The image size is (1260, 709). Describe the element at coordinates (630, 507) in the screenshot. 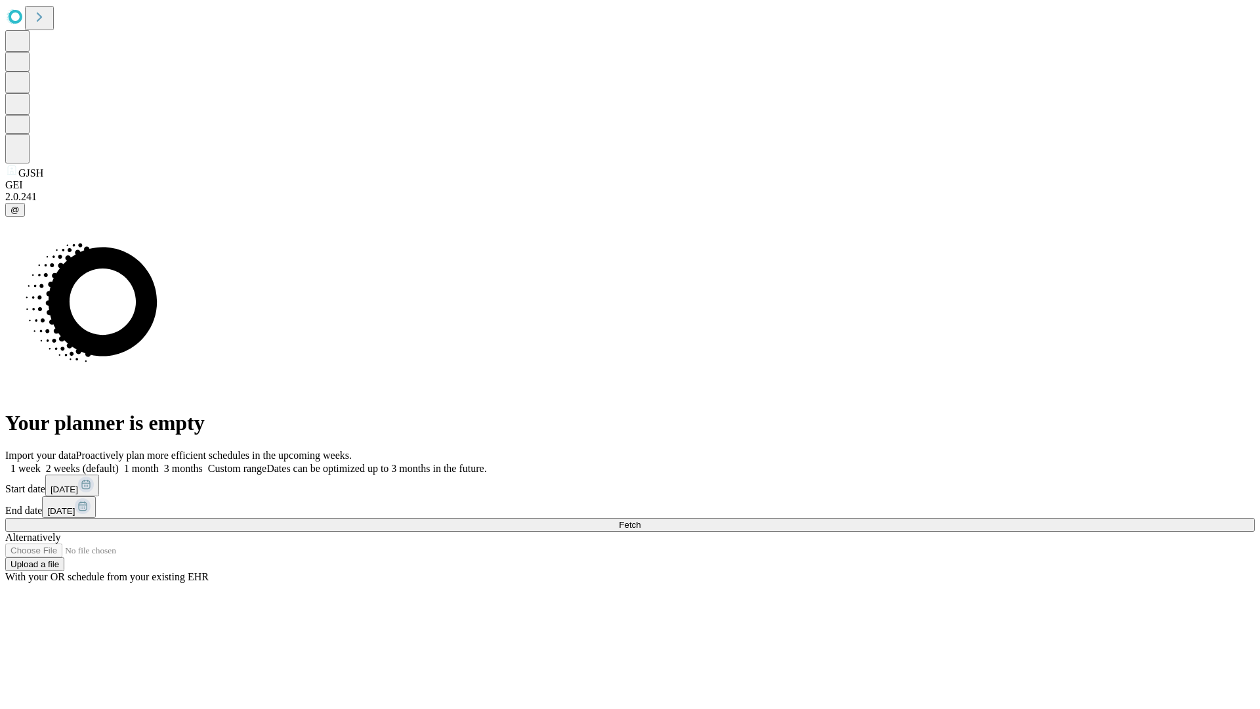

I see `div: End date` at that location.